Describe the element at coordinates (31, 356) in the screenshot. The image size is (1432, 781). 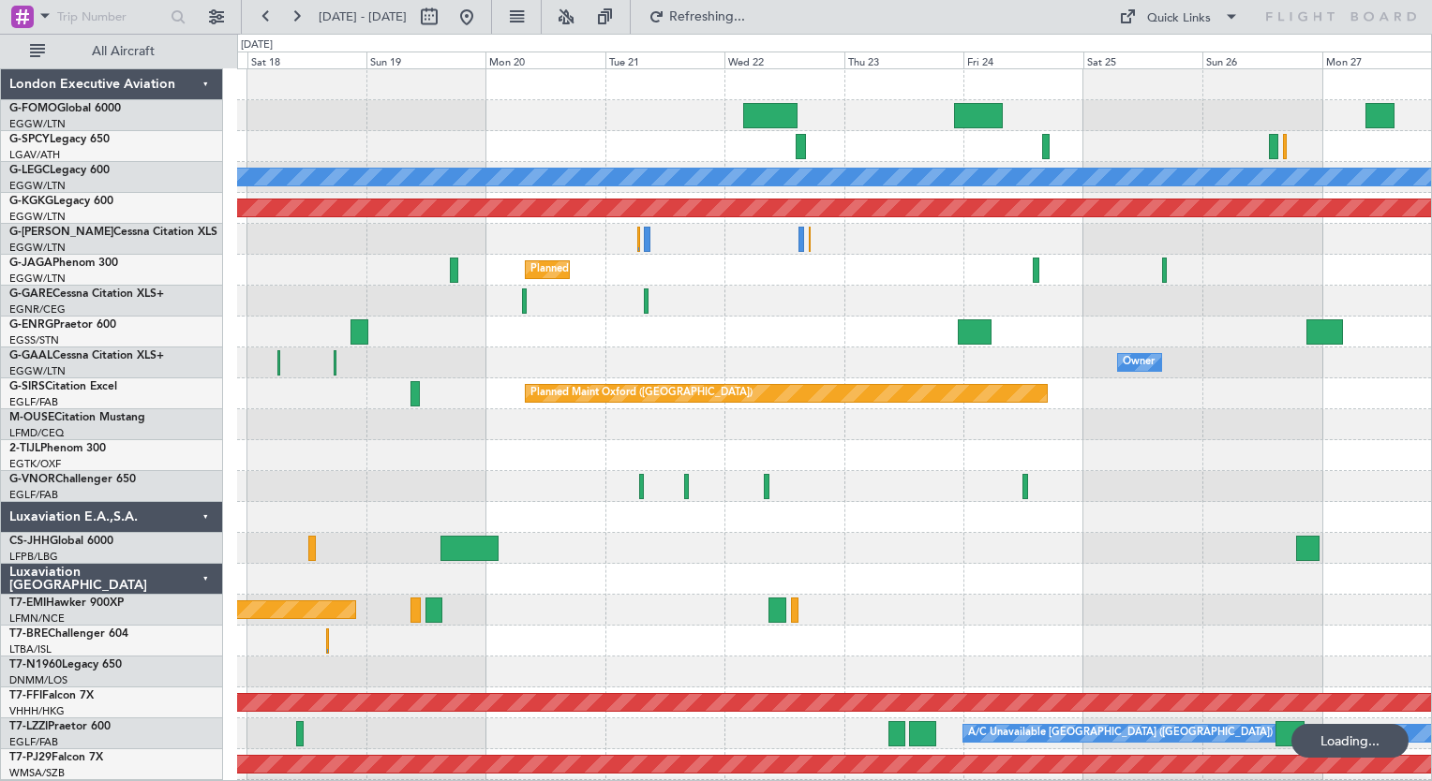
I see `span: G-GAAL` at that location.